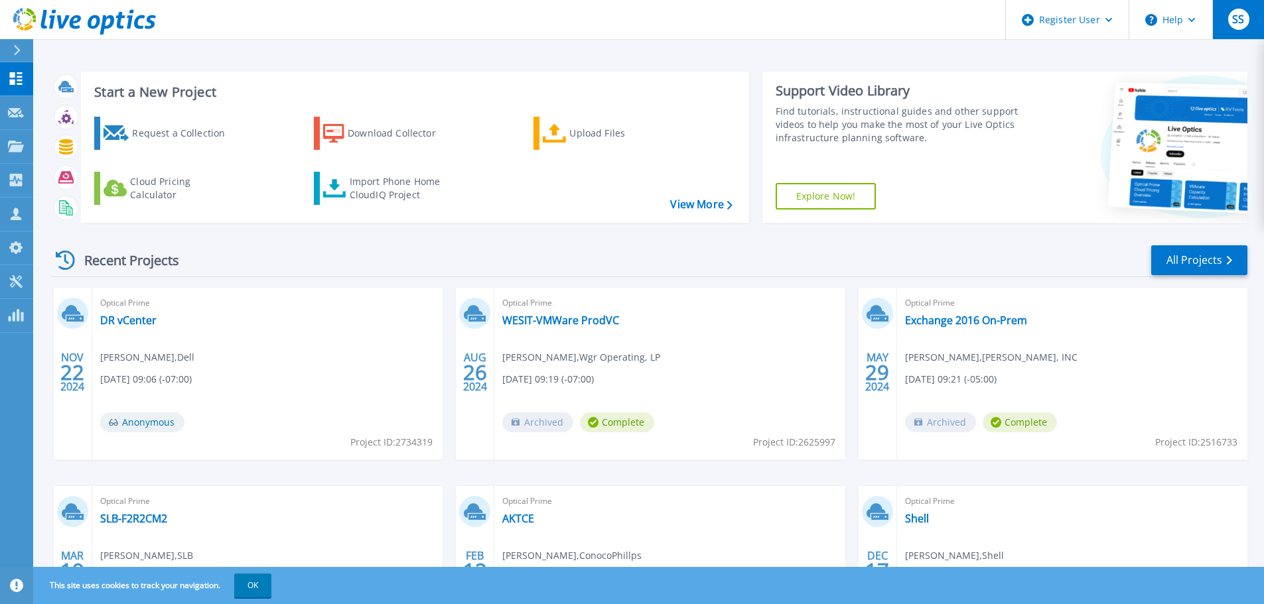 This screenshot has width=1264, height=604. Describe the element at coordinates (1196, 443) in the screenshot. I see `span: Project ID: 2516733` at that location.